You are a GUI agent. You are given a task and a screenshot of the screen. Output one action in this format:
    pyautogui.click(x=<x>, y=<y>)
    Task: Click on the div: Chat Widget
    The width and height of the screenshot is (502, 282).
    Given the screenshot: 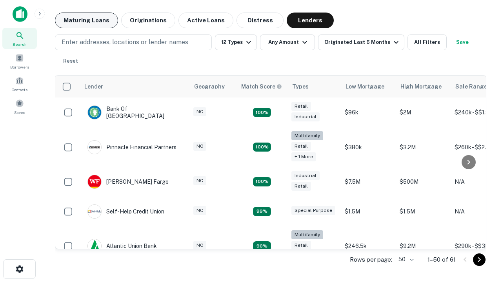 What is the action you would take?
    pyautogui.click(x=482, y=238)
    